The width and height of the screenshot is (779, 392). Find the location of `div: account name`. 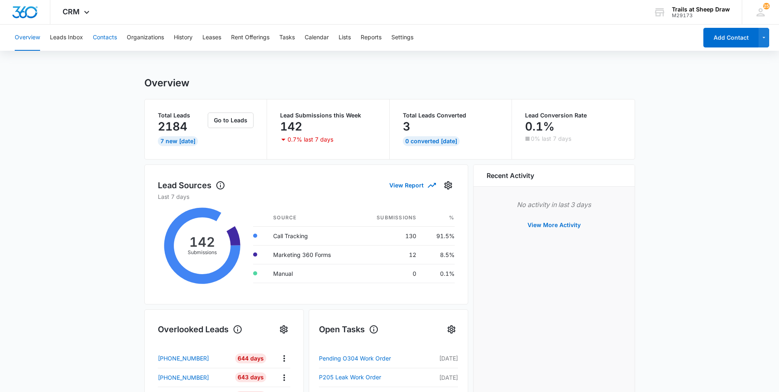

div: account name is located at coordinates (701, 9).